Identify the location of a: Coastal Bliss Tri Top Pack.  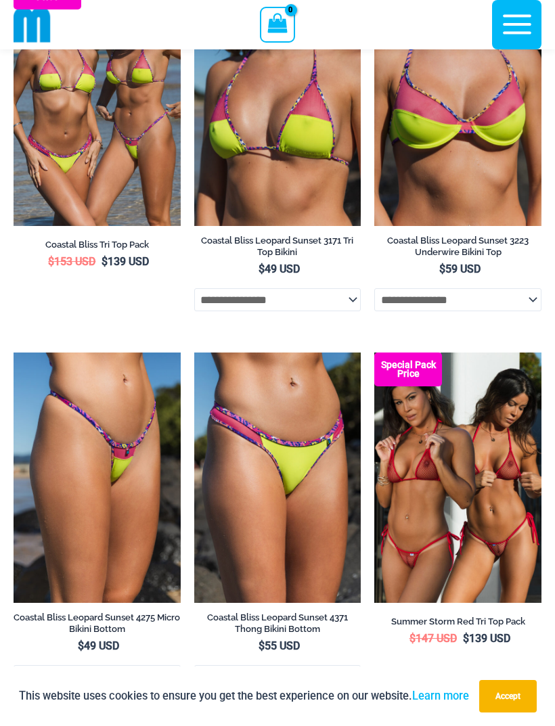
(97, 247).